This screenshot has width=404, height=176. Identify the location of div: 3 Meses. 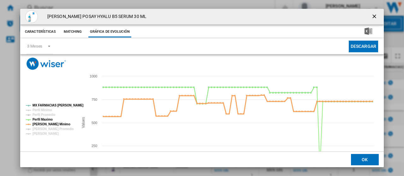
(35, 46).